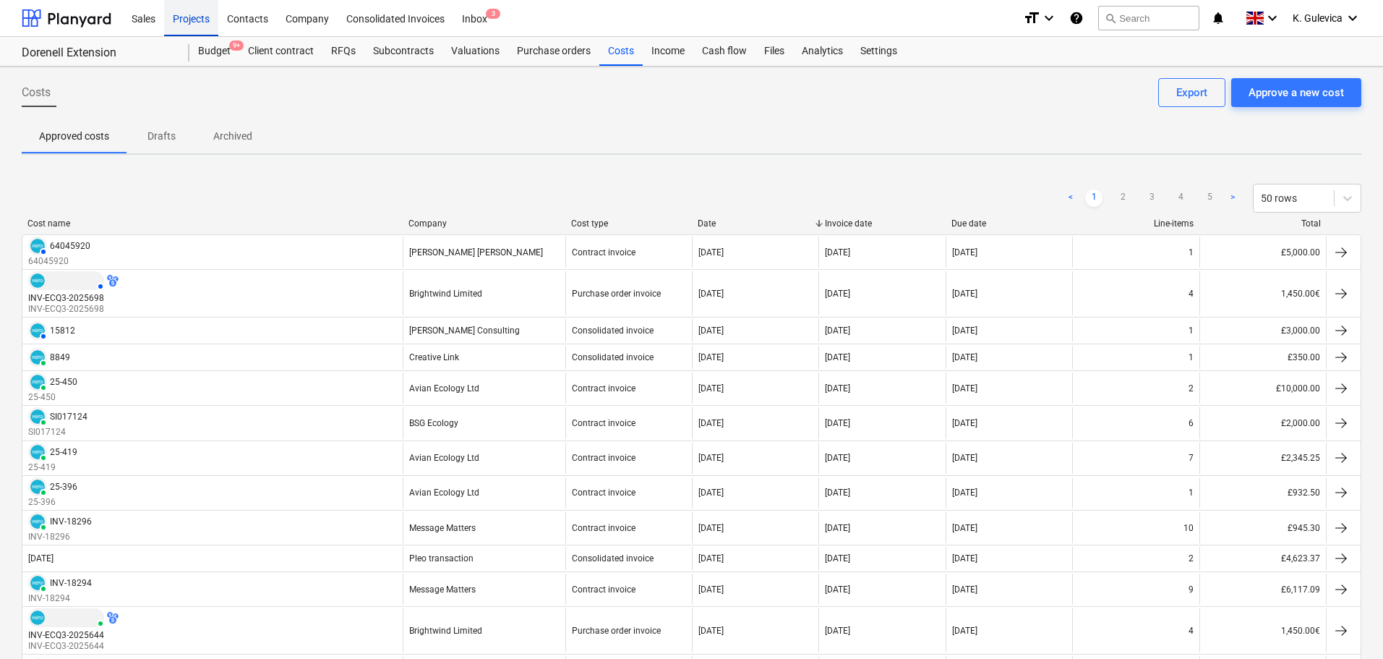 This screenshot has height=659, width=1383. Describe the element at coordinates (1262, 527) in the screenshot. I see `div: £945.30` at that location.